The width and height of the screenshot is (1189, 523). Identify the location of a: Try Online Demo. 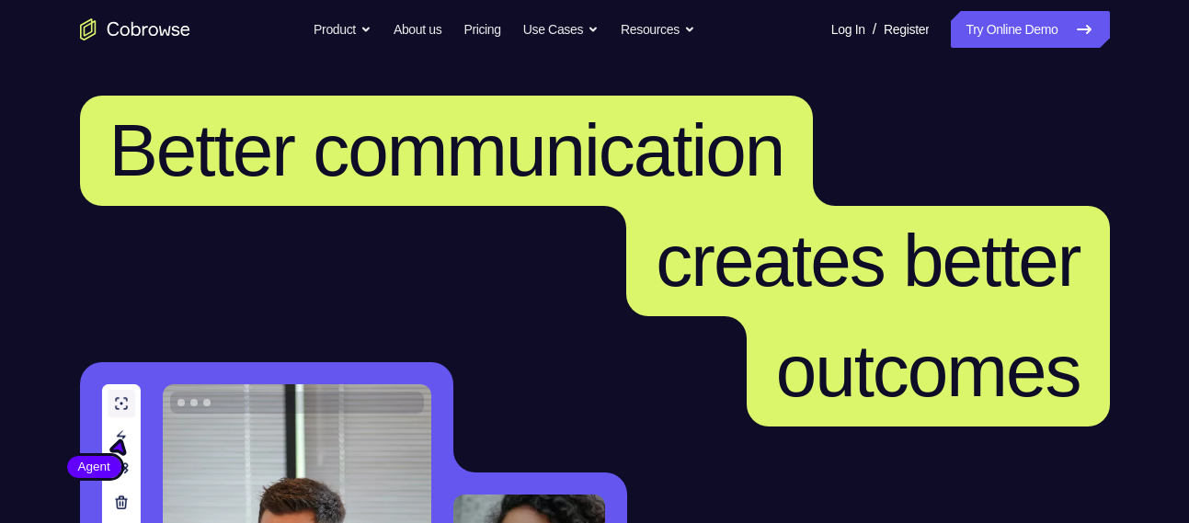
(1030, 29).